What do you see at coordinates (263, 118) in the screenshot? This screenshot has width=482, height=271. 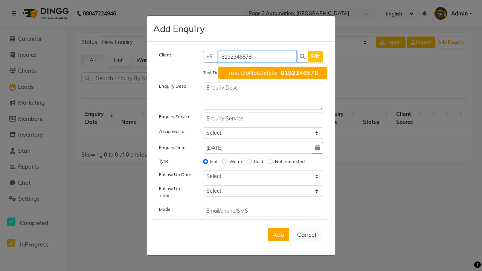 I see `input: Enquiry Service` at bounding box center [263, 118].